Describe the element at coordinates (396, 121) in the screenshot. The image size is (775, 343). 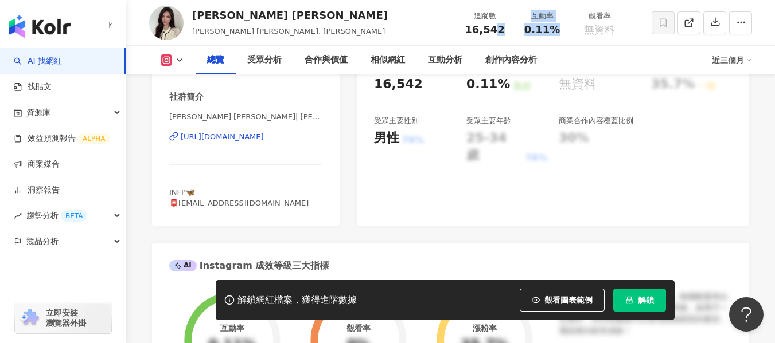
I see `div: 受眾主要性別` at that location.